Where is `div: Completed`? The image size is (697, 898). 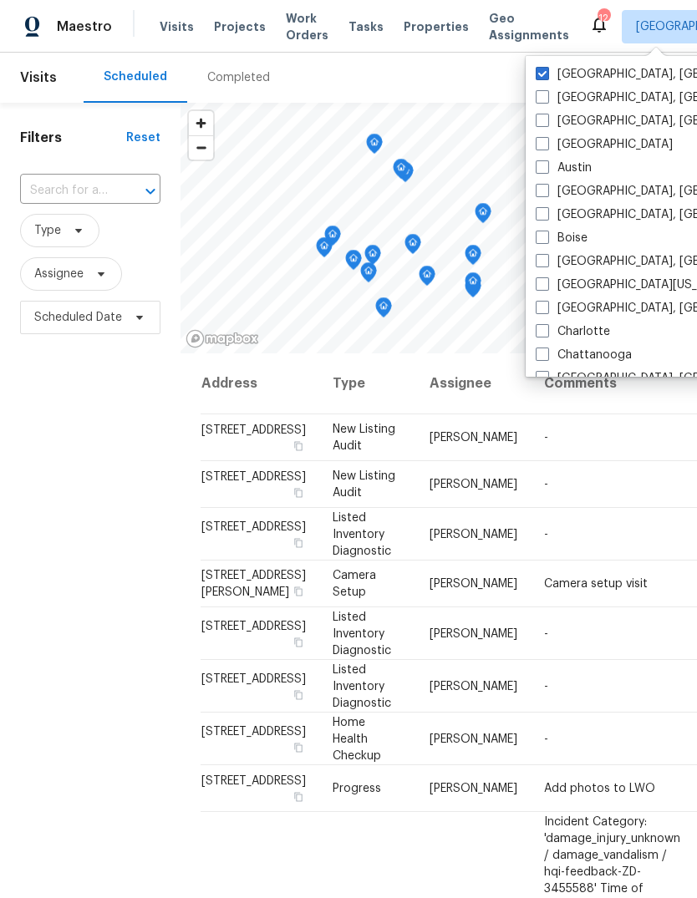
div: Completed is located at coordinates (238, 78).